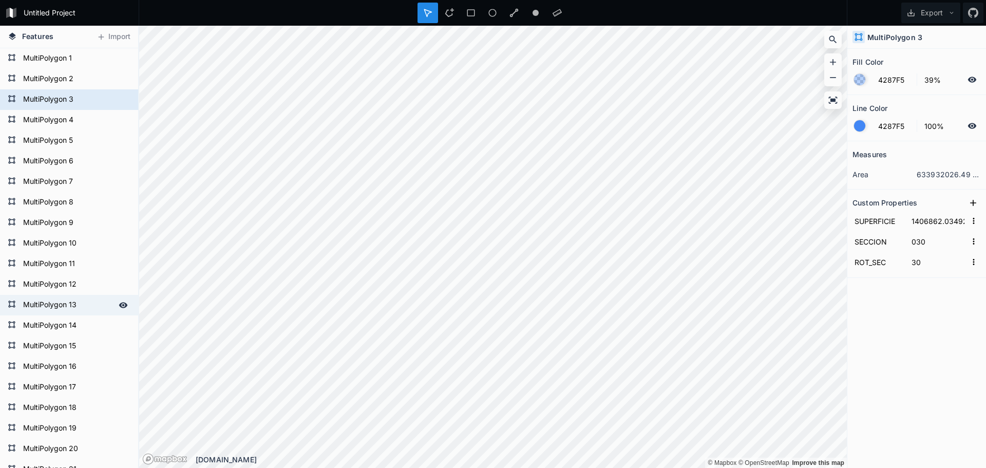  What do you see at coordinates (764, 463) in the screenshot?
I see `a: OpenStreetMap` at bounding box center [764, 463].